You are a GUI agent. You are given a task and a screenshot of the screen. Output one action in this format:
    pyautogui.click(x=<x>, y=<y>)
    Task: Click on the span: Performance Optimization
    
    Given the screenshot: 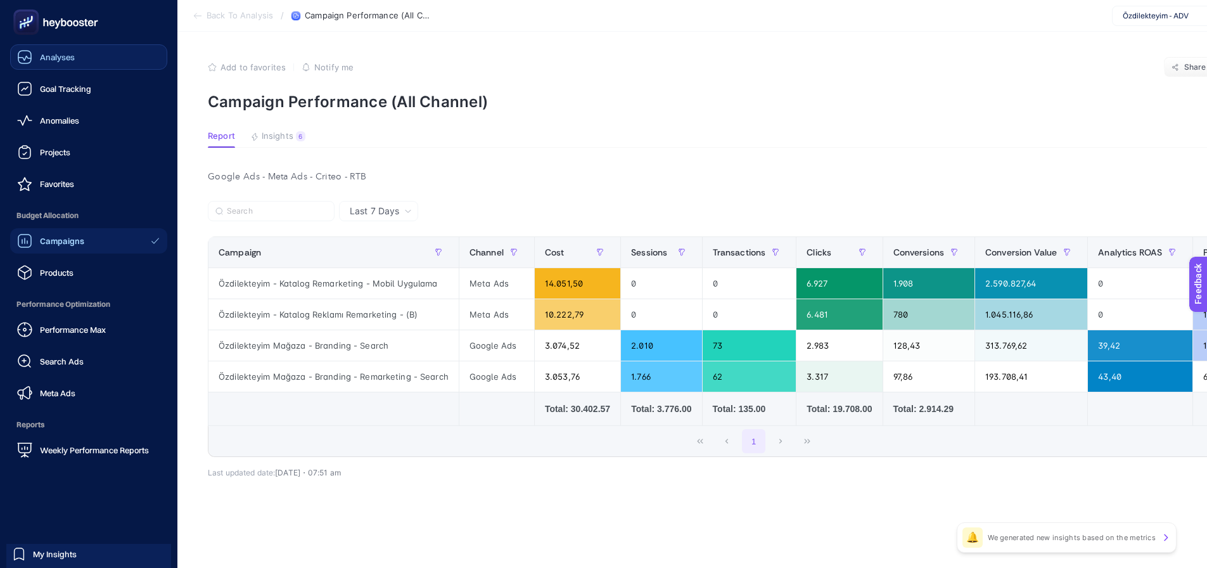 What is the action you would take?
    pyautogui.click(x=89, y=304)
    